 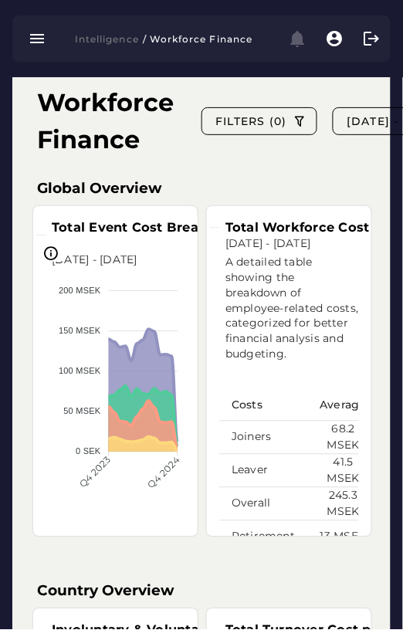 What do you see at coordinates (80, 372) in the screenshot?
I see `tspan: 100 MSEK` at bounding box center [80, 372].